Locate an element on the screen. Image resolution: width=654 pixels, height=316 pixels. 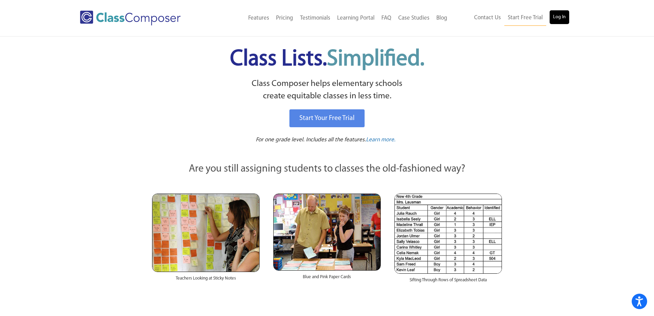
div: Blue and Pink Paper Cards is located at coordinates (327, 278).